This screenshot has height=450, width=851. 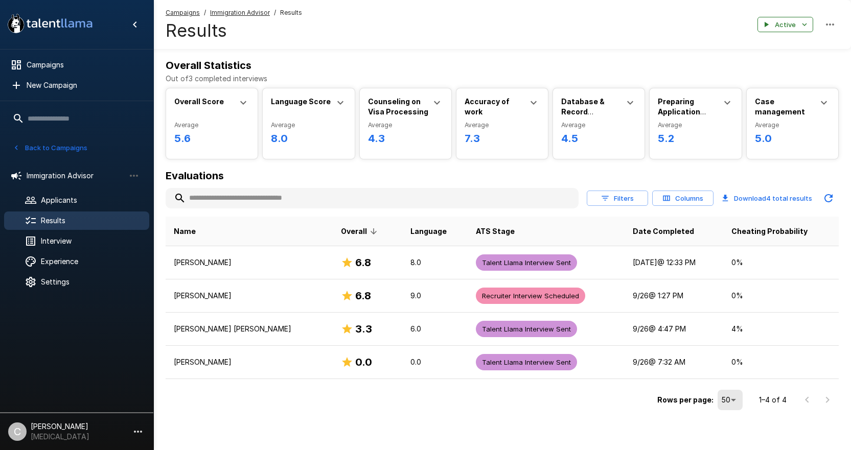 I want to click on p: 0.0, so click(x=435, y=363).